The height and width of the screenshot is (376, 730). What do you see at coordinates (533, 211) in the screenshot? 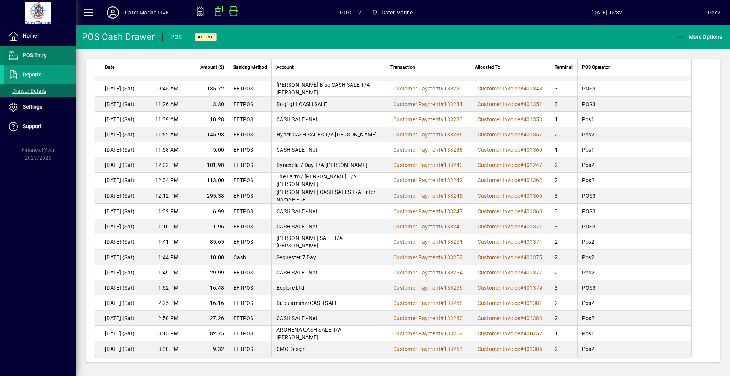
I see `span: 401369` at bounding box center [533, 211].